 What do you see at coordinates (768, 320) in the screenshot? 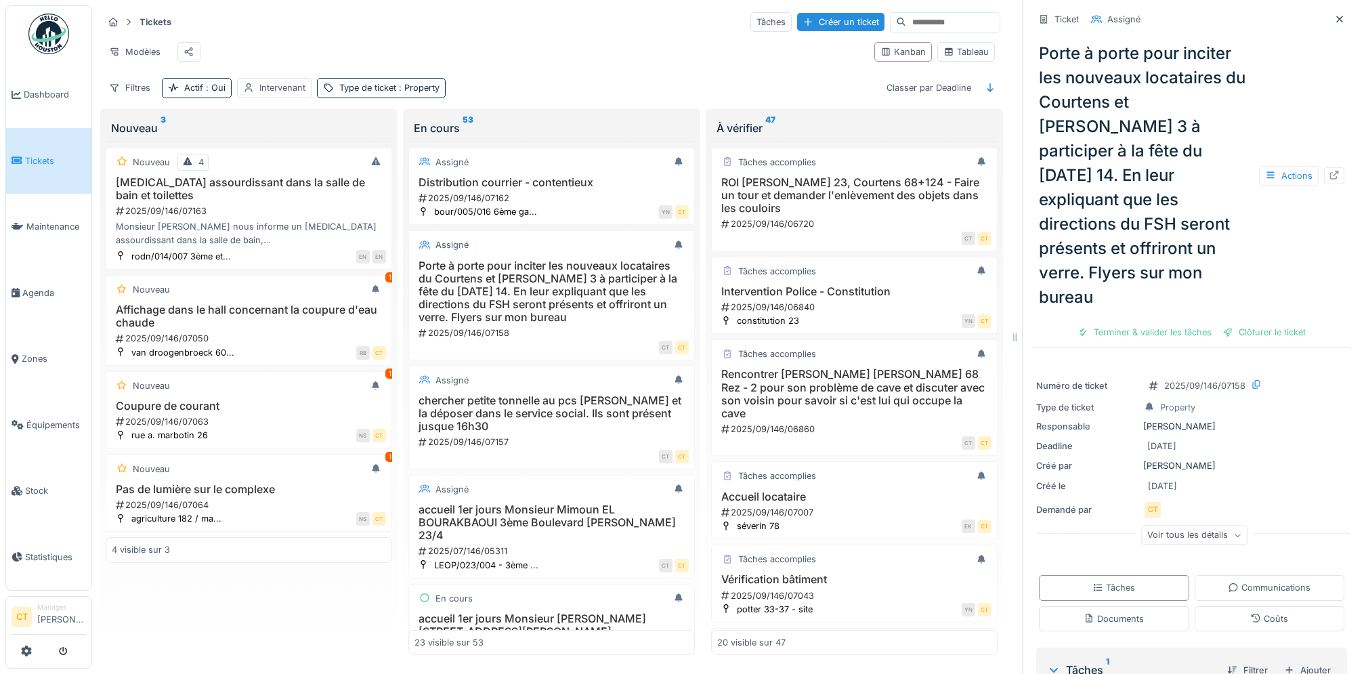
I see `div: constitution 23` at bounding box center [768, 320].